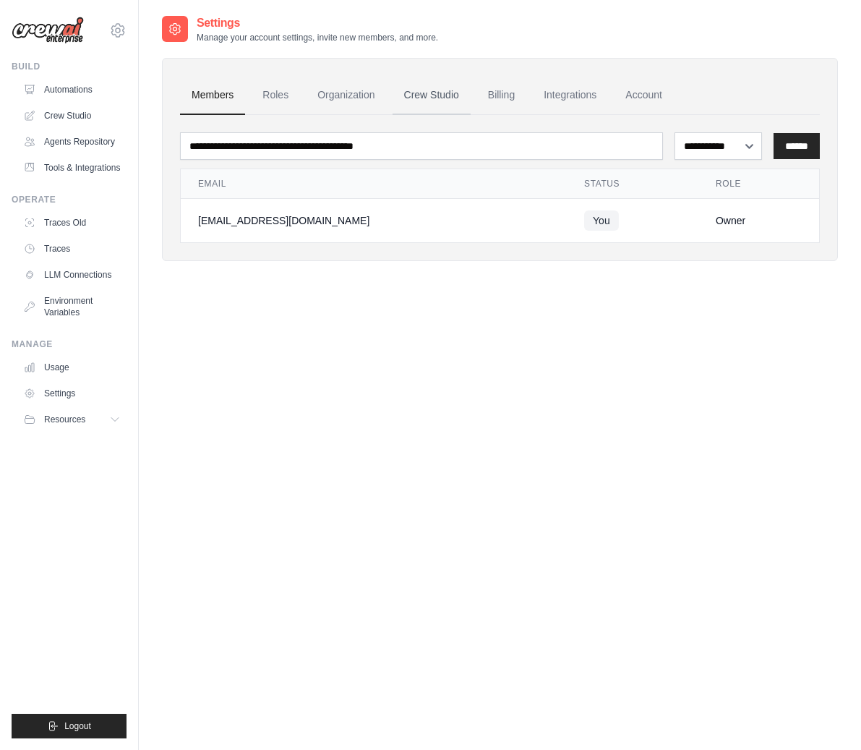 The width and height of the screenshot is (861, 750). I want to click on a: Settings, so click(72, 393).